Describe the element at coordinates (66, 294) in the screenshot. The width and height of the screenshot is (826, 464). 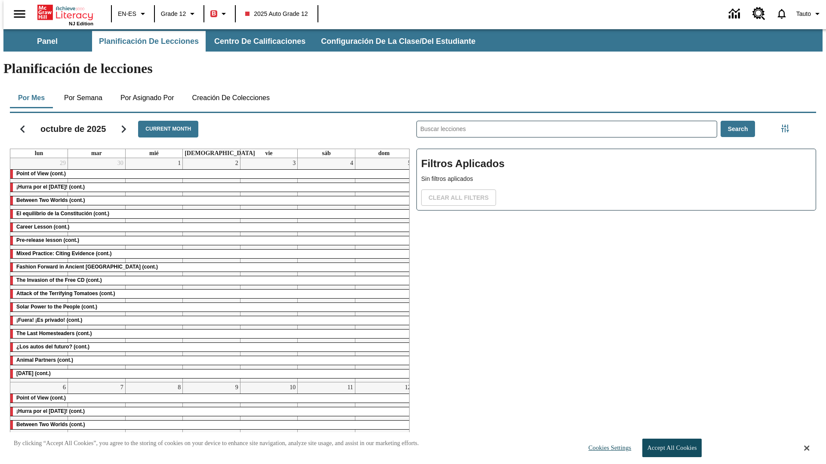
I see `span: Attack of the Terrifying Tomatoes (cont.)` at that location.